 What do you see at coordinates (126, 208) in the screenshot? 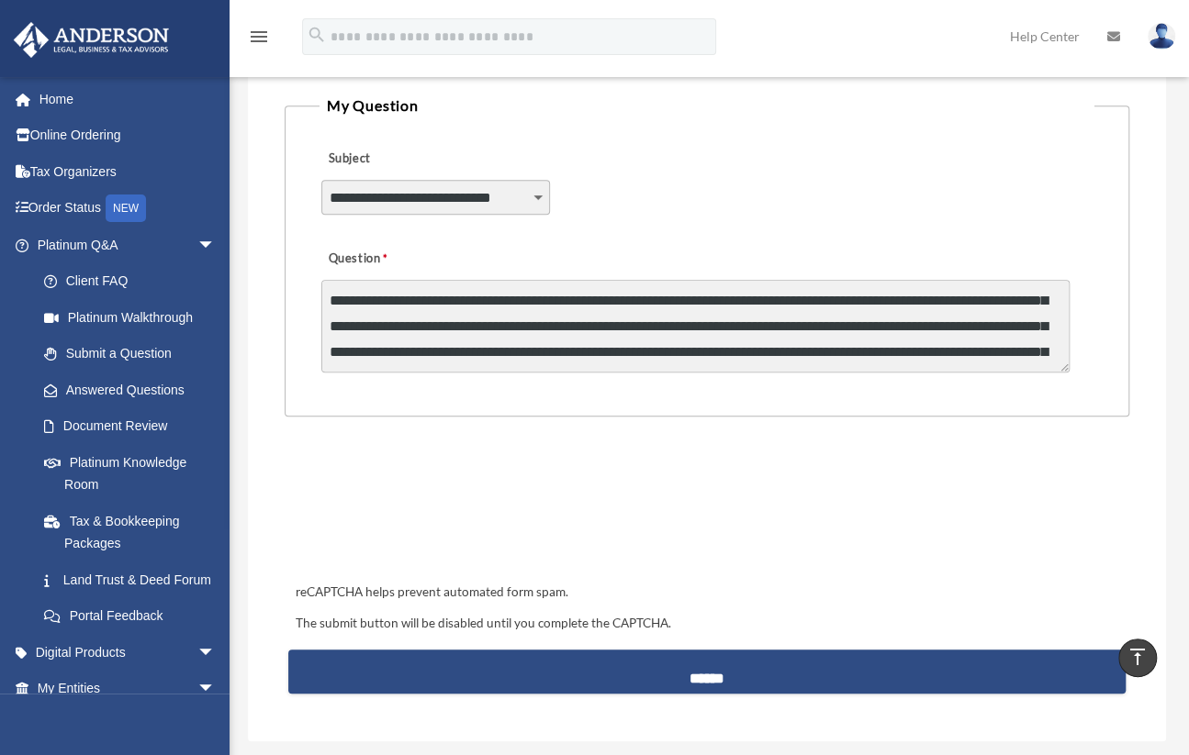
I see `div: NEW` at bounding box center [126, 208].